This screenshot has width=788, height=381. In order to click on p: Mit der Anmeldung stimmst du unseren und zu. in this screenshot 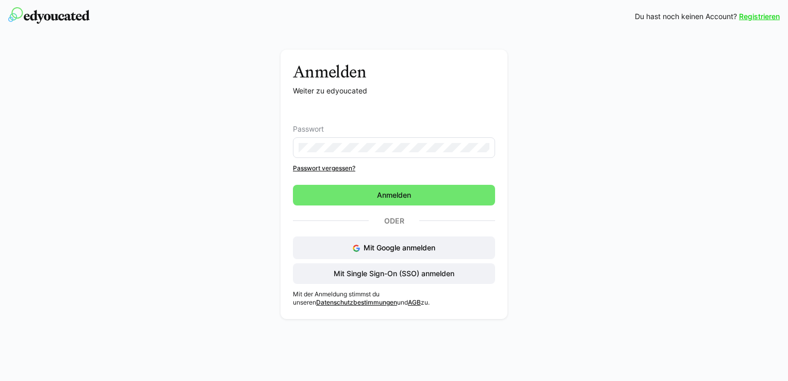, I will do `click(394, 298)`.